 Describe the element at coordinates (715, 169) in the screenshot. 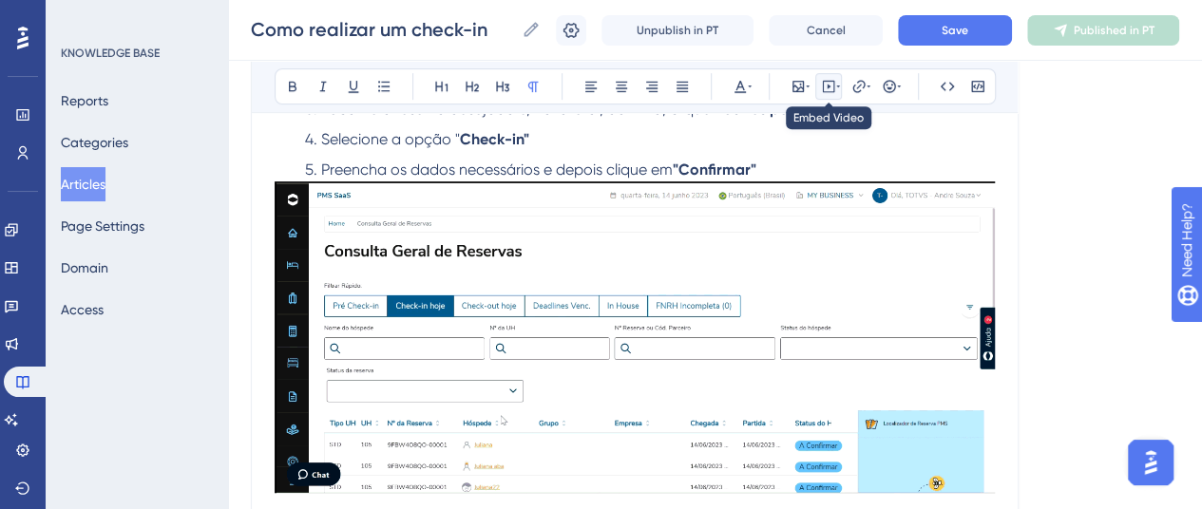

I see `strong: "Confirmar"` at that location.